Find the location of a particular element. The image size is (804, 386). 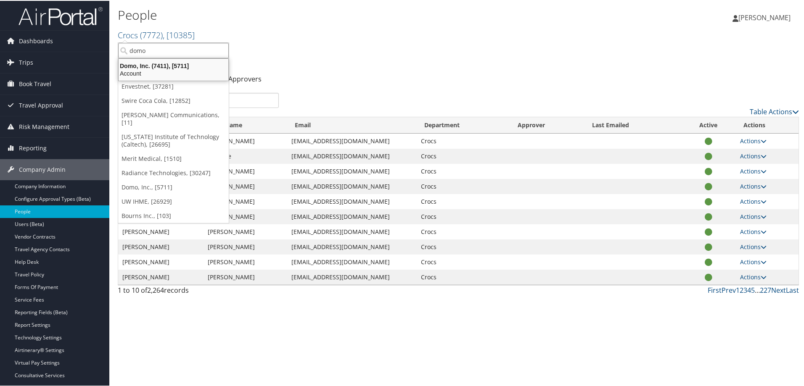

img: airportal-logo.png is located at coordinates (61, 15).